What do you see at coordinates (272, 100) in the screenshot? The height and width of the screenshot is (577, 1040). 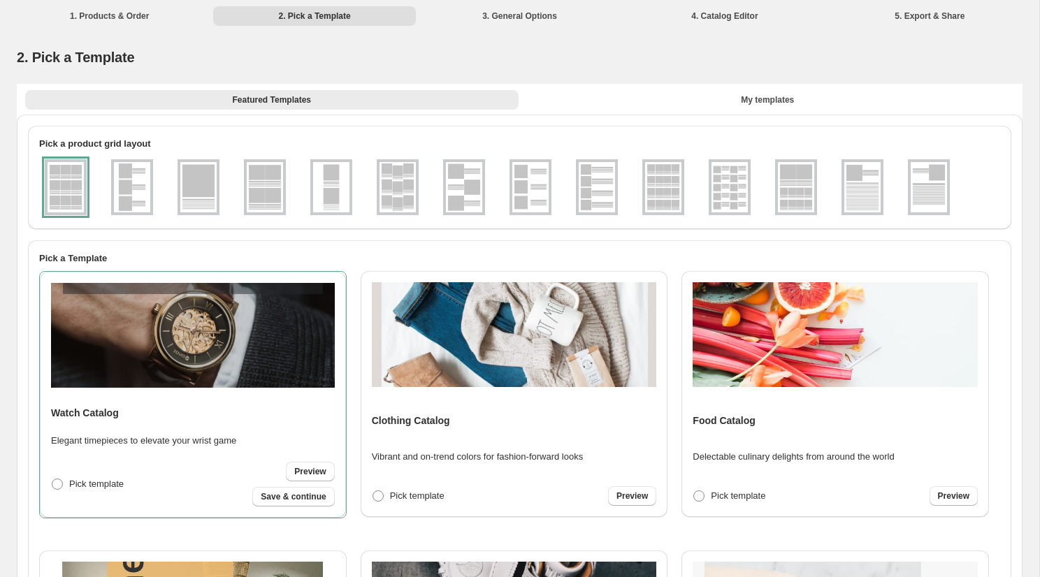 I see `span: Featured Templates` at bounding box center [272, 100].